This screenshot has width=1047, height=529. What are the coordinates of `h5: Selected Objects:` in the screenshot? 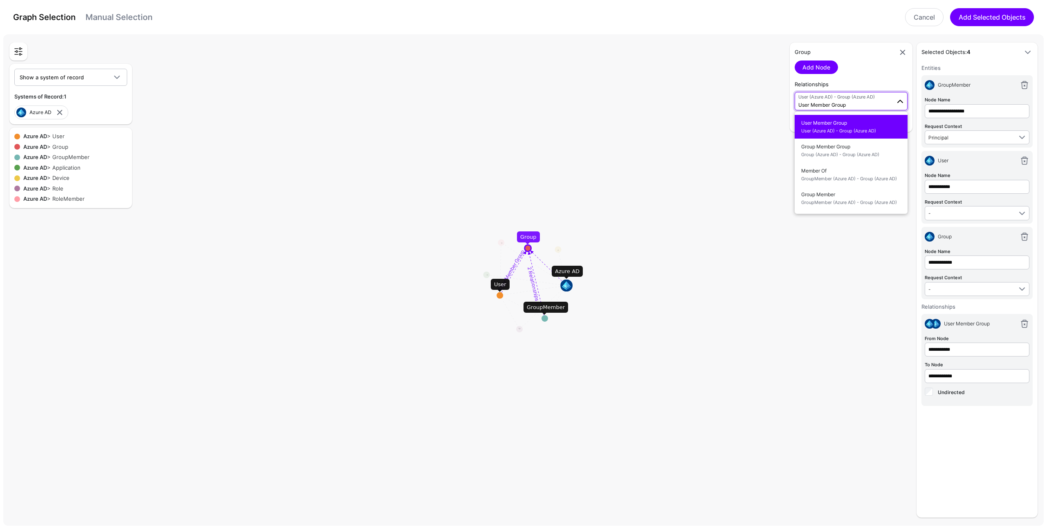 It's located at (969, 52).